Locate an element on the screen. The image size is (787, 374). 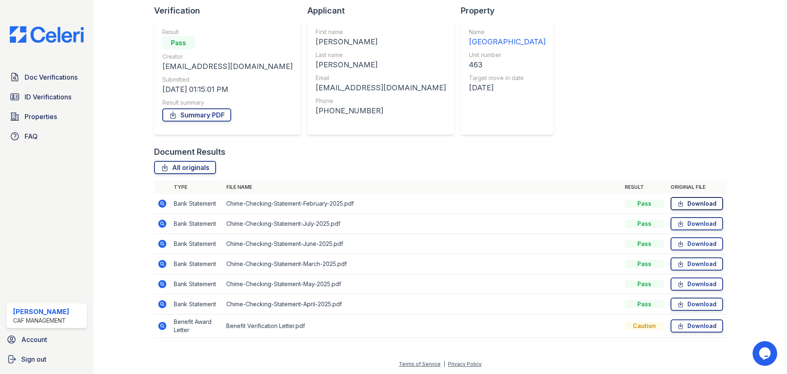
td: Chime-Checking-Statement-June-2025.pdf is located at coordinates (422, 244).